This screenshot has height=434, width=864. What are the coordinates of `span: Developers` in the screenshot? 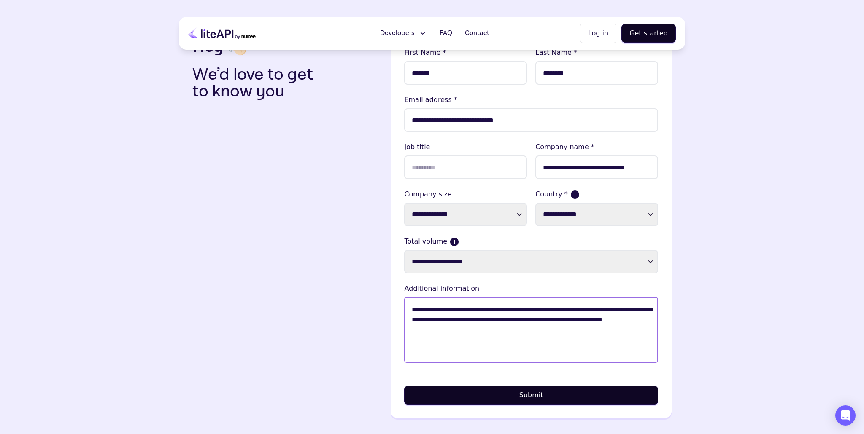 It's located at (397, 33).